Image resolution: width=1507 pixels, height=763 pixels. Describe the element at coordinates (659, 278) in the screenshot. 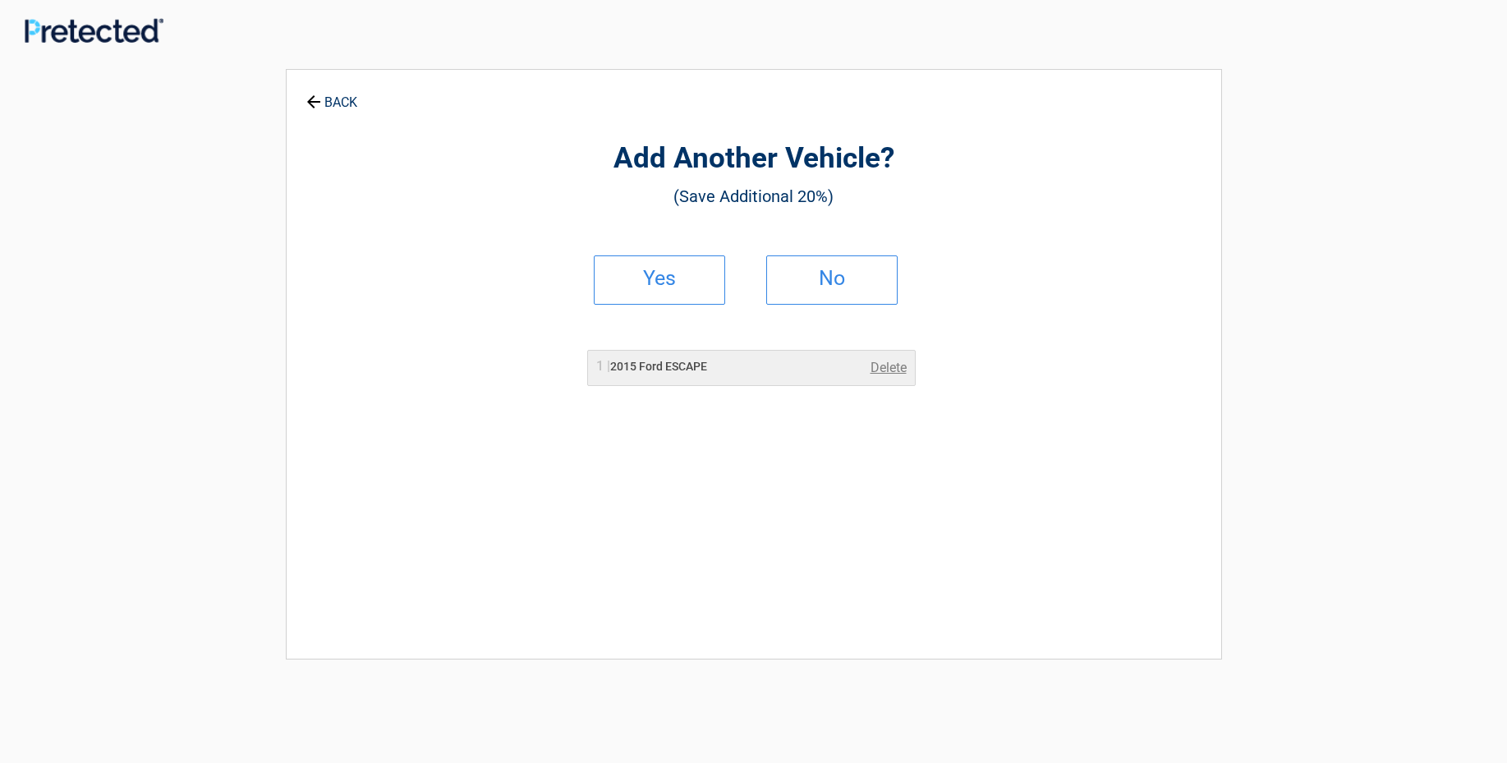

I see `h2: Yes` at that location.